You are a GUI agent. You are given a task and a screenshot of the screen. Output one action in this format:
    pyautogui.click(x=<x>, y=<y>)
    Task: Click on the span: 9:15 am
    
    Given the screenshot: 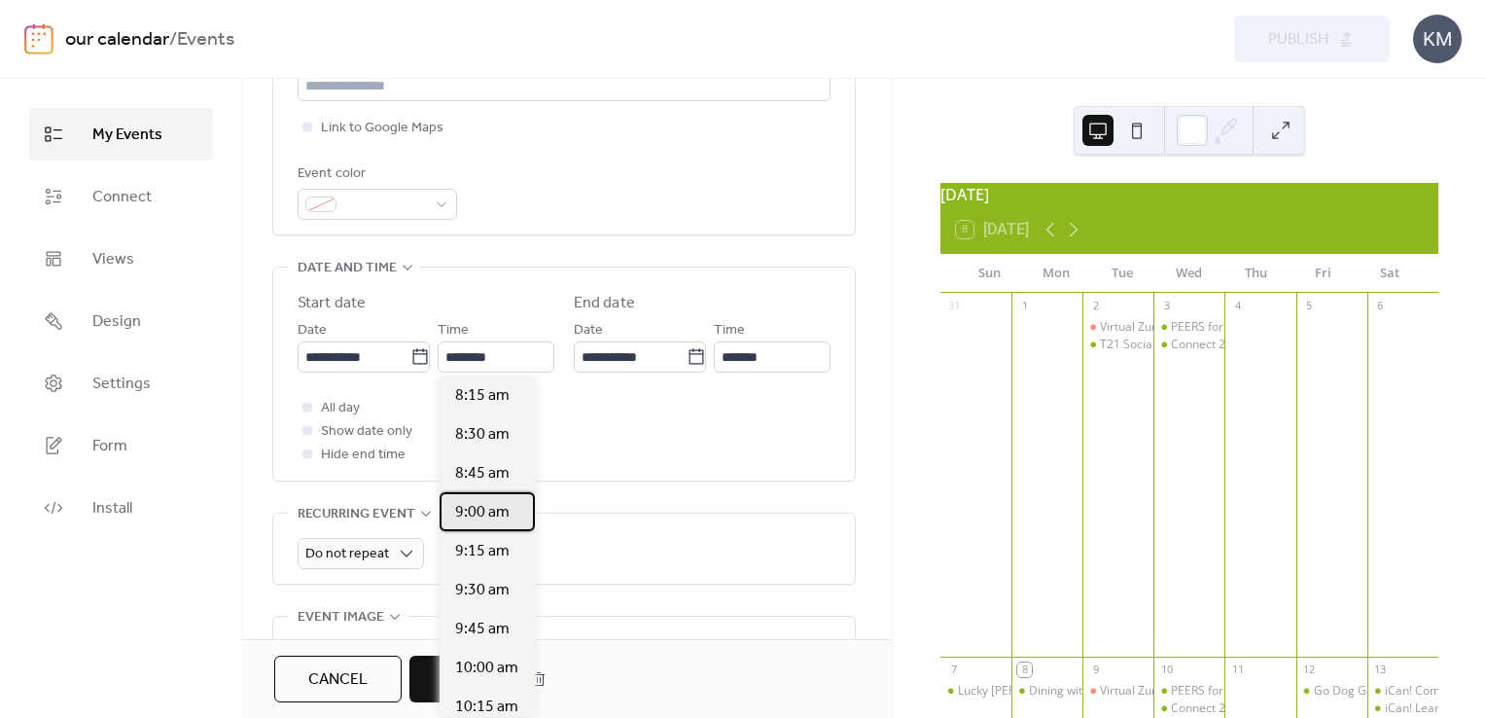 What is the action you would take?
    pyautogui.click(x=482, y=551)
    